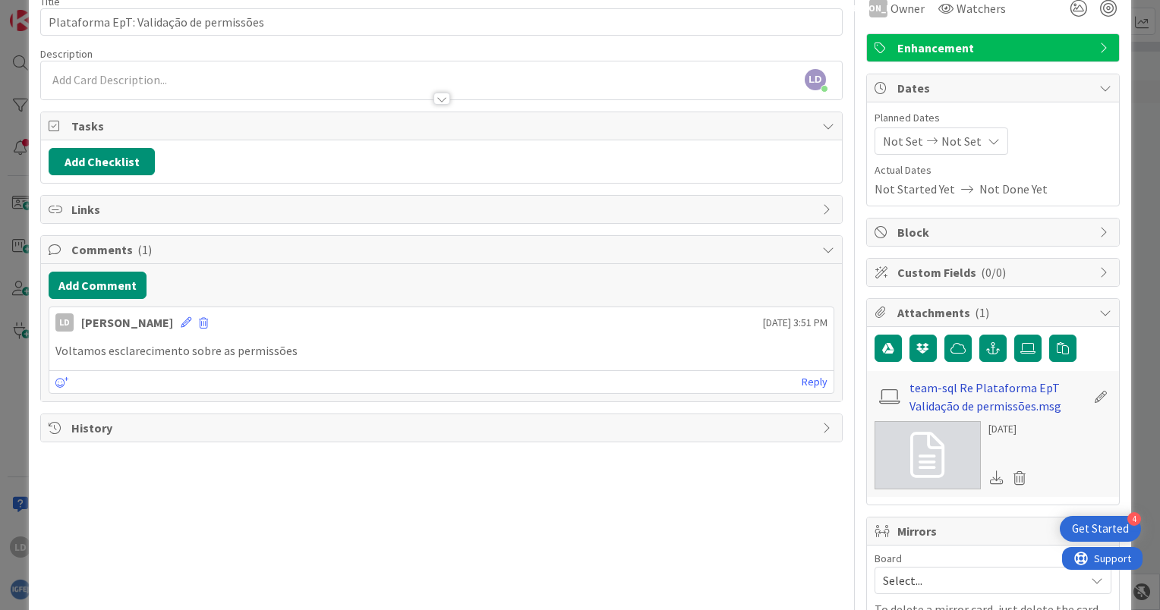  What do you see at coordinates (65, 323) in the screenshot?
I see `div: LD` at bounding box center [65, 323].